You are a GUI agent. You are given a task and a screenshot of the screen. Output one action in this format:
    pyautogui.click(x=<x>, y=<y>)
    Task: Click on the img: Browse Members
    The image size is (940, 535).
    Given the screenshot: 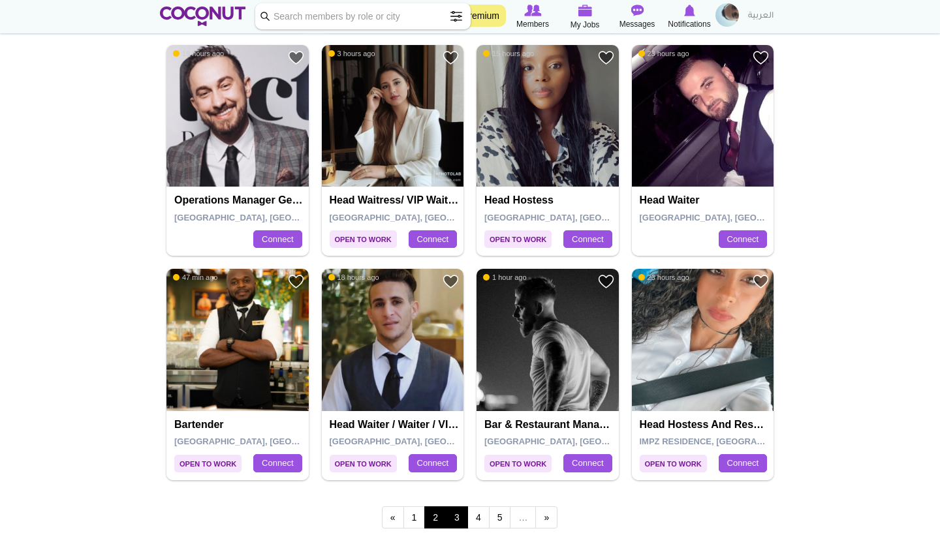 What is the action you would take?
    pyautogui.click(x=533, y=10)
    